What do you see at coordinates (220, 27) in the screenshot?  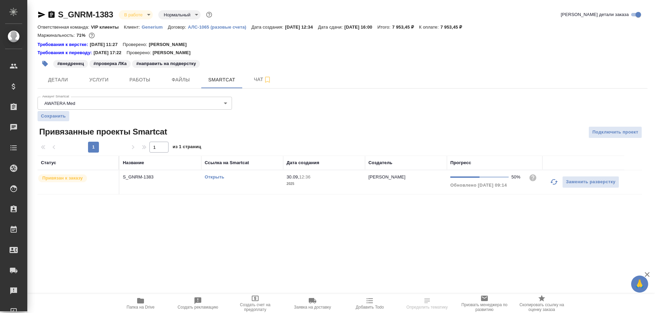 I see `p: АЛС-1065 (разовые счета)` at bounding box center [220, 27].